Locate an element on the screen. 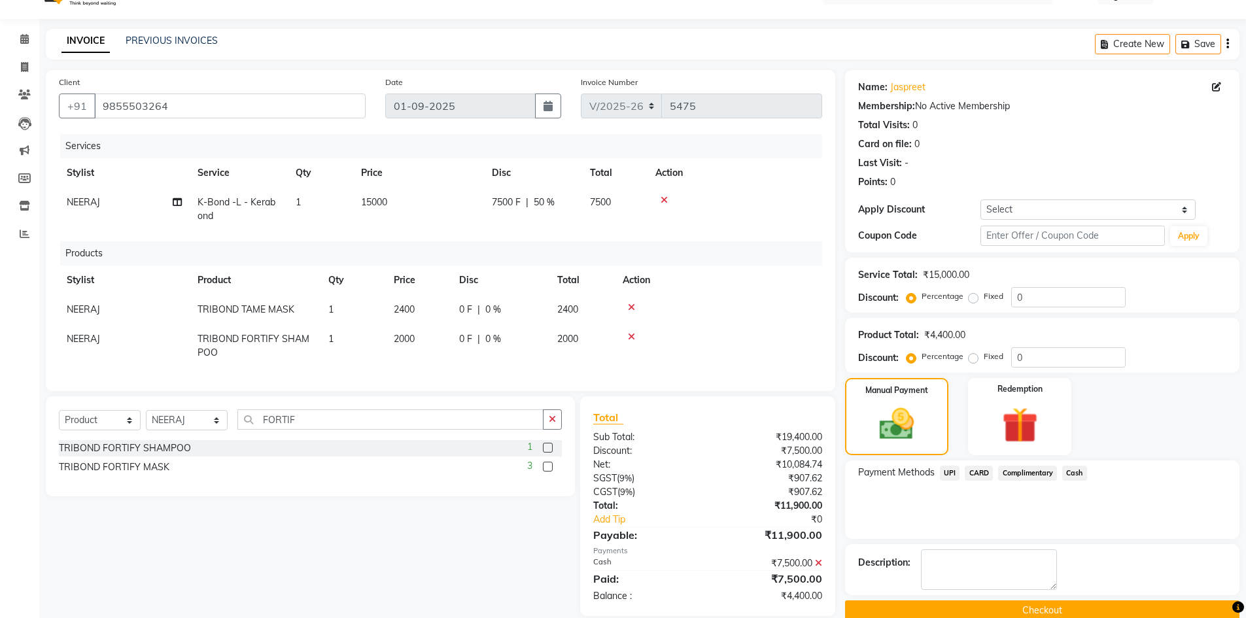 The image size is (1246, 618). div: Apply Discount is located at coordinates (920, 209).